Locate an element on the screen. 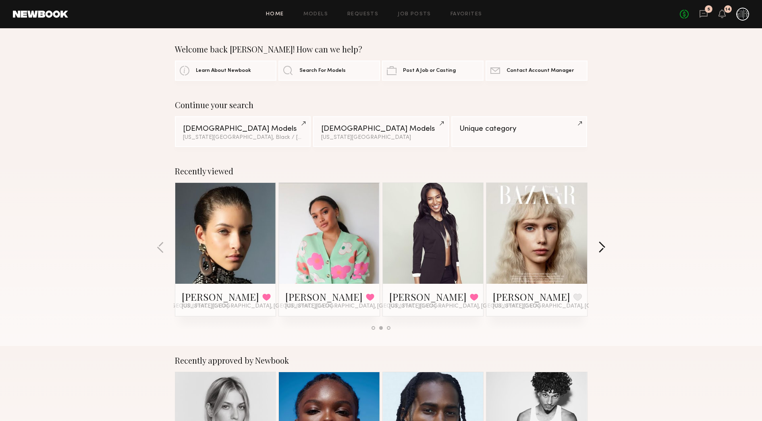  div: Continue your search is located at coordinates (381, 105).